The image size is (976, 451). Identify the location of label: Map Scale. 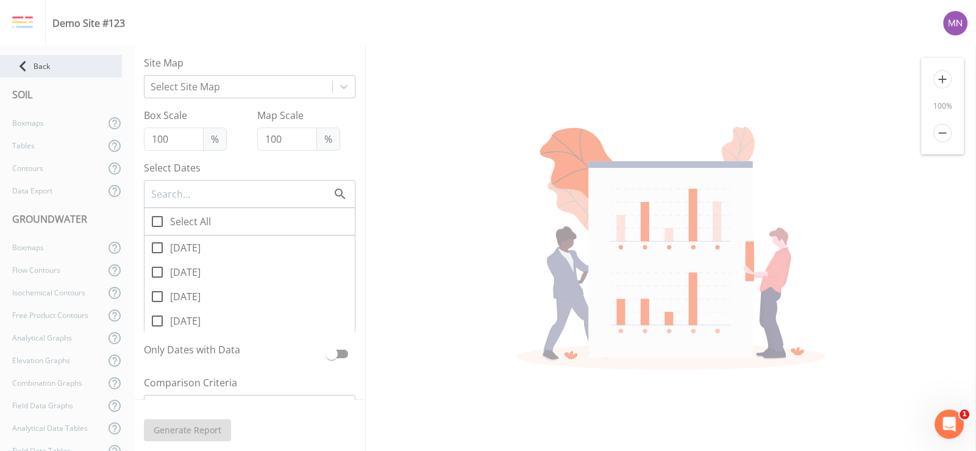
(299, 115).